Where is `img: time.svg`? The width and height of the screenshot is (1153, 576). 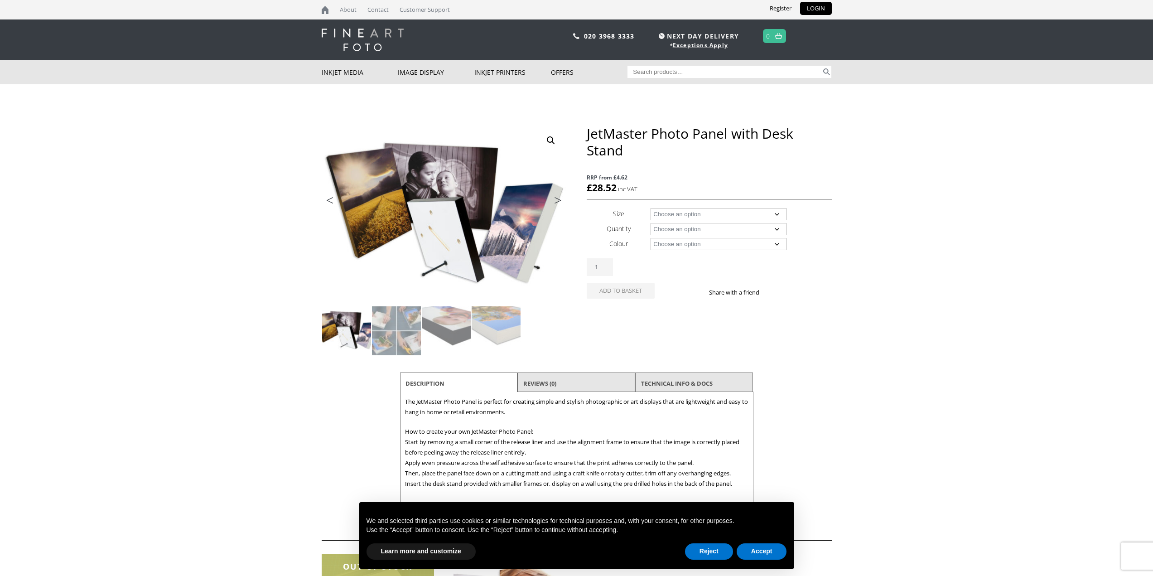 img: time.svg is located at coordinates (662, 36).